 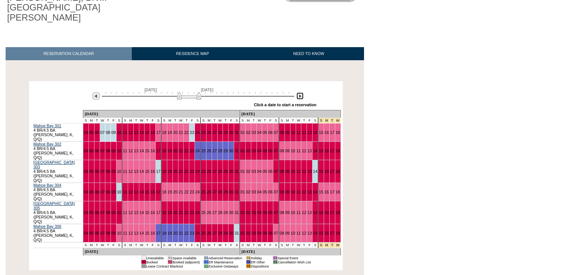 What do you see at coordinates (97, 120) in the screenshot?
I see `td: T` at bounding box center [97, 120].